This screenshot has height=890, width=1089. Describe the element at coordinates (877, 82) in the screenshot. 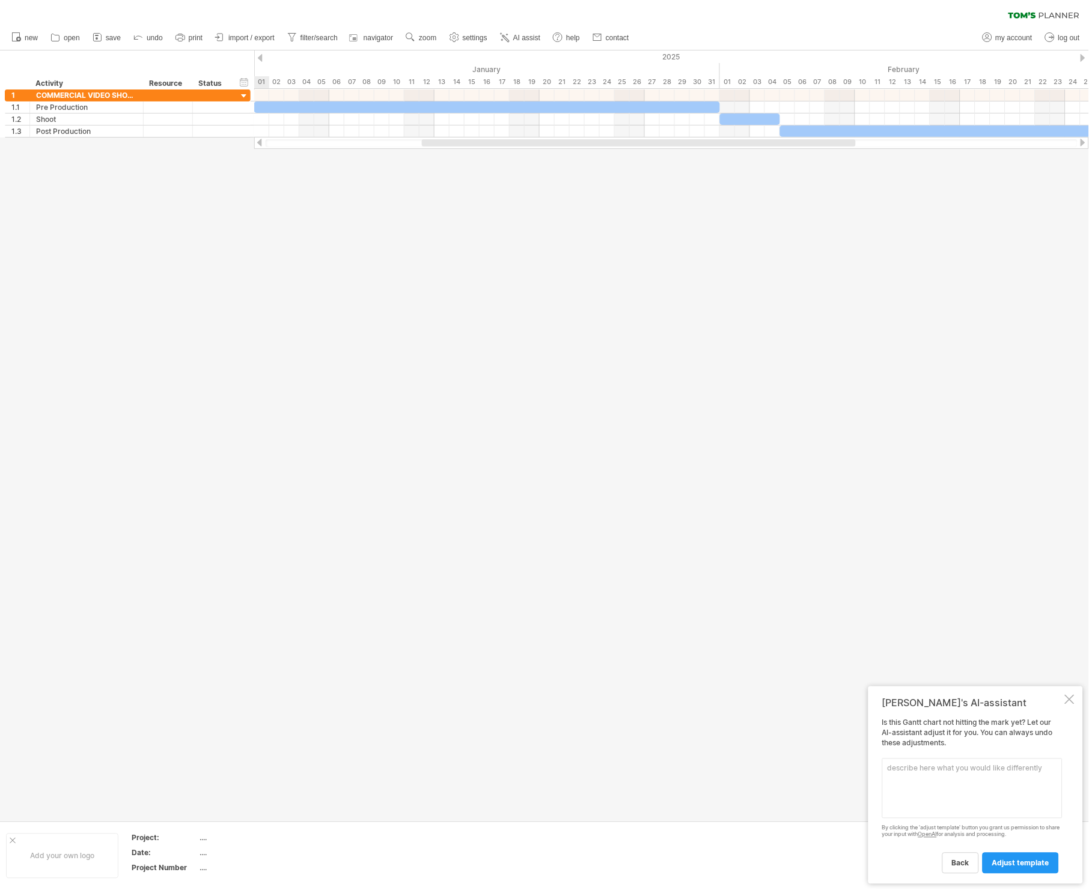

I see `div: Tuesday, 11 February 2025` at that location.